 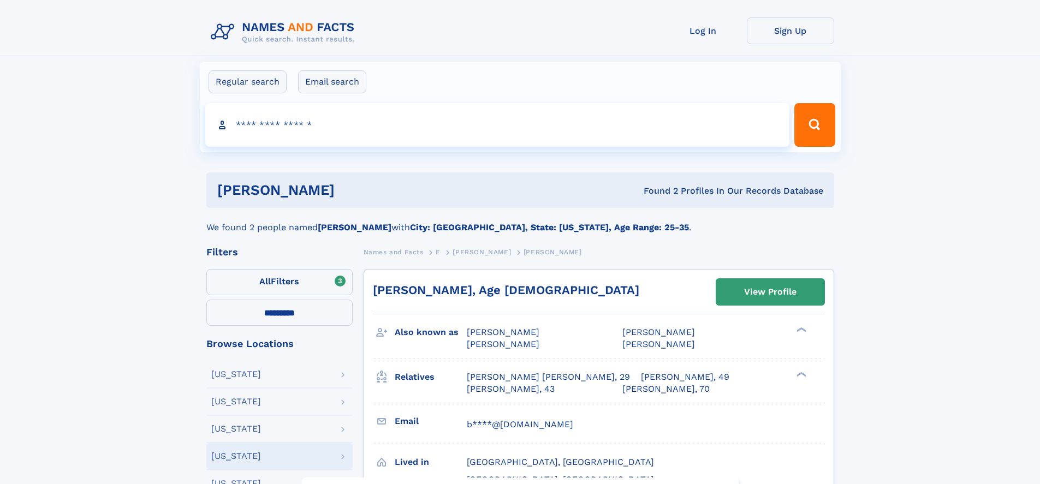 What do you see at coordinates (815, 125) in the screenshot?
I see `button: Search Button` at bounding box center [815, 125].